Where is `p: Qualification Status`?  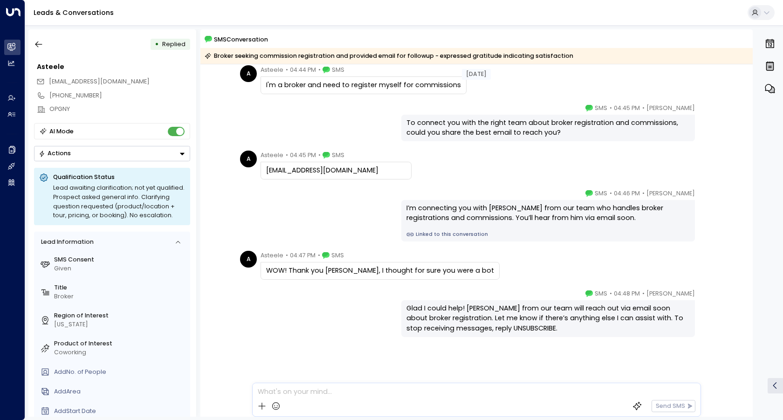 p: Qualification Status is located at coordinates (119, 177).